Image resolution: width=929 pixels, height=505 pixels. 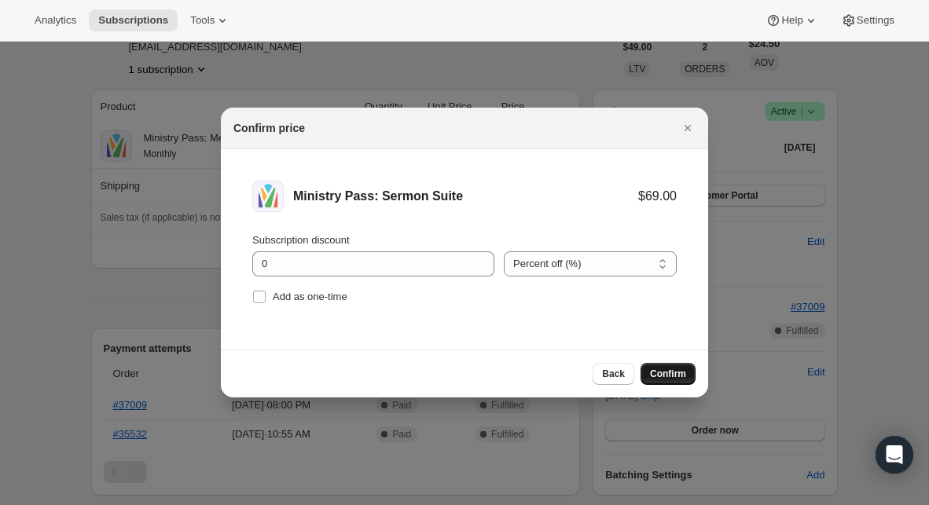 I want to click on span: Subscriptions, so click(x=133, y=20).